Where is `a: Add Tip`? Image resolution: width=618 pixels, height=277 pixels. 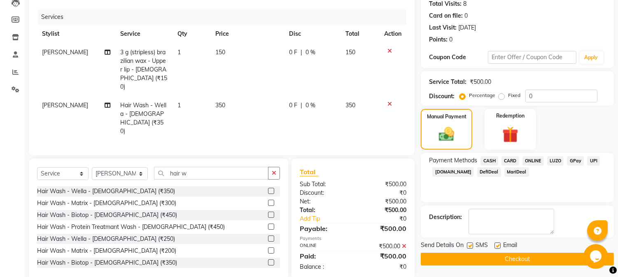 a: Add Tip is located at coordinates (328, 219).